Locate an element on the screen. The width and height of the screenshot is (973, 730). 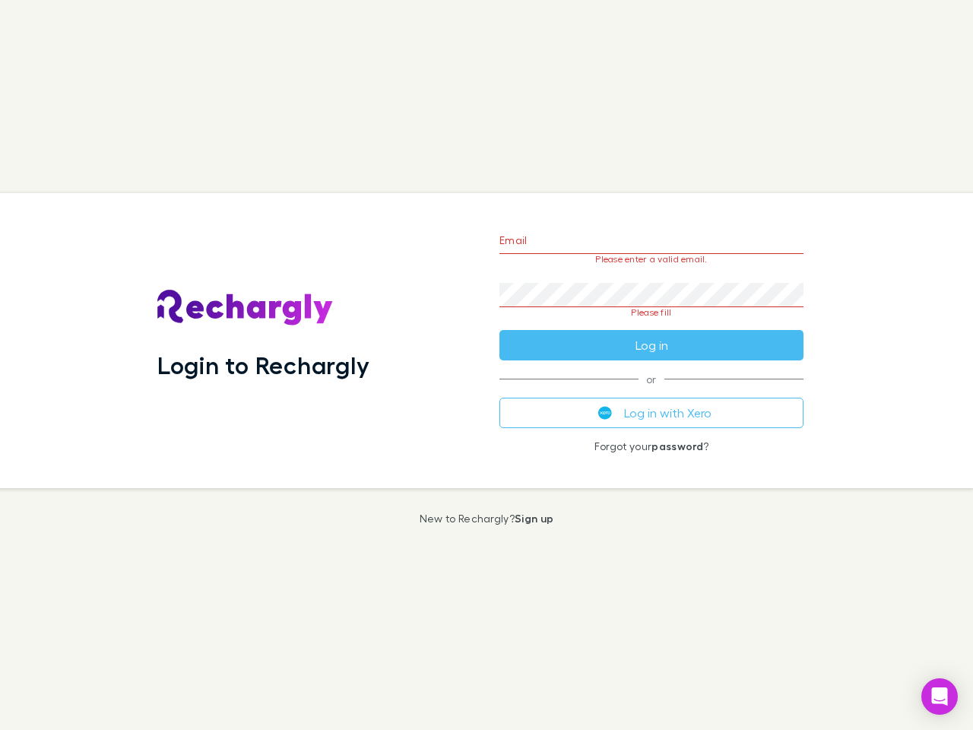
p: New to Rechargly? is located at coordinates (487, 518).